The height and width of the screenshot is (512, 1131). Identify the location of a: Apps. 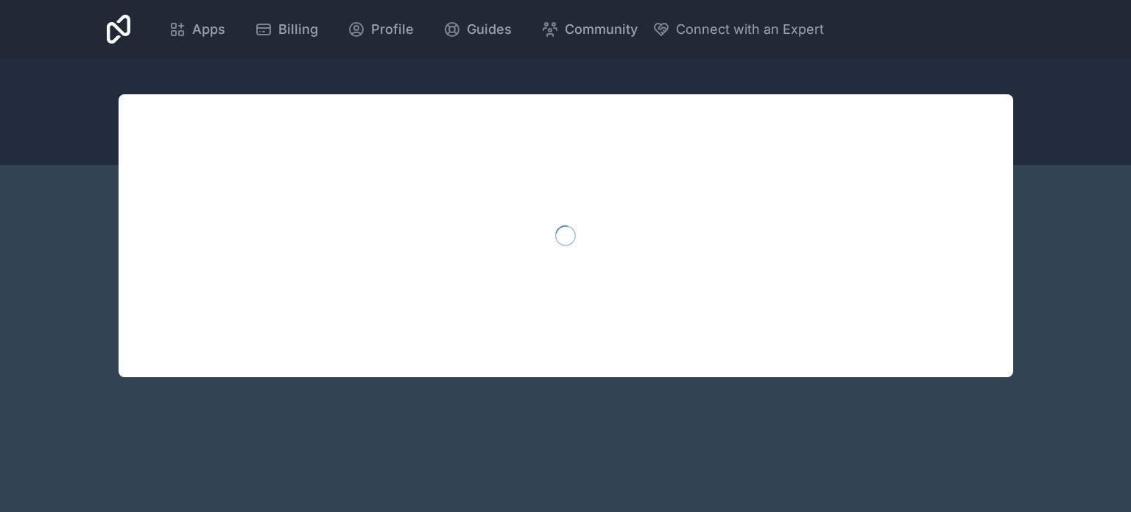
(197, 29).